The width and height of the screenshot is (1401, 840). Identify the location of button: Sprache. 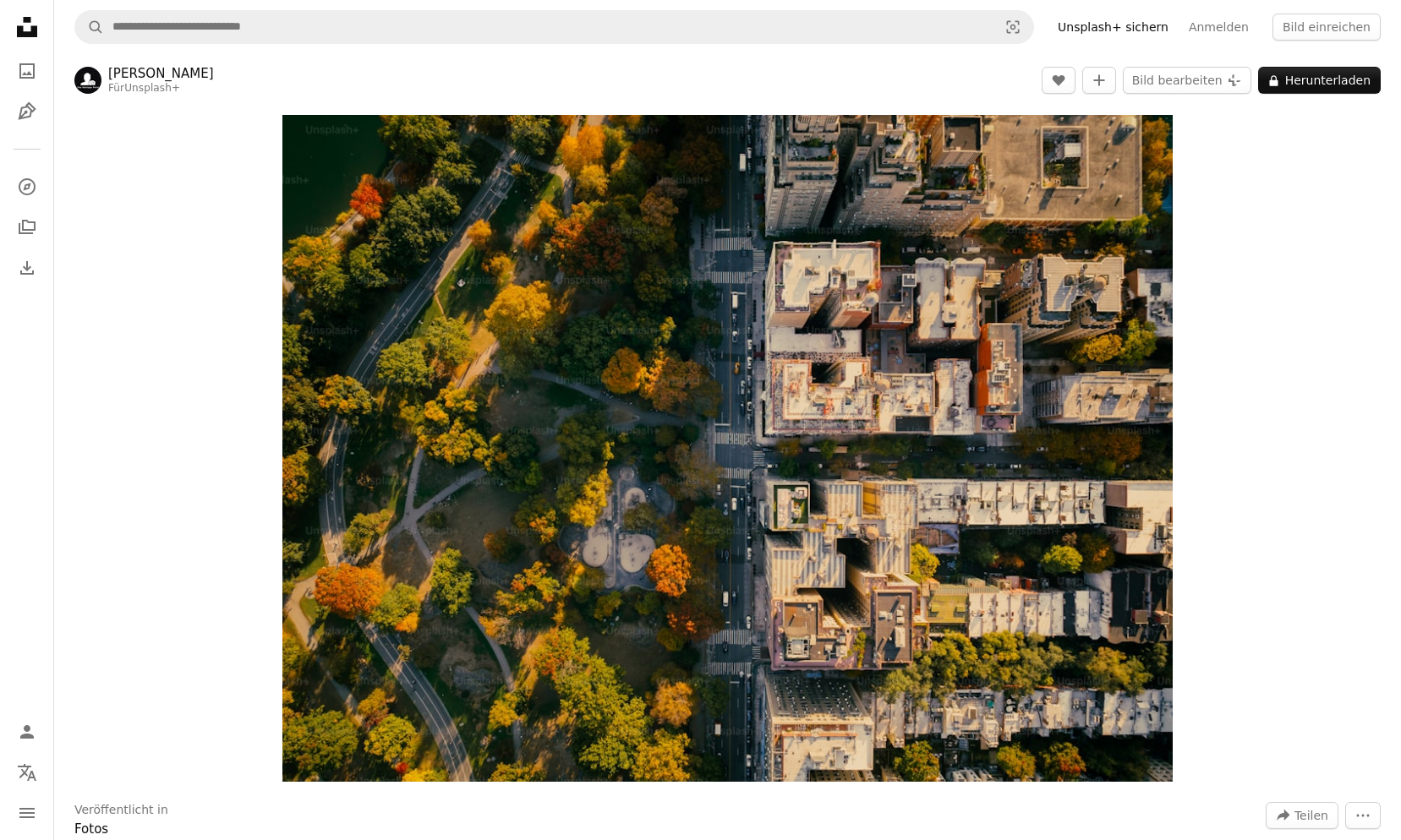
(27, 773).